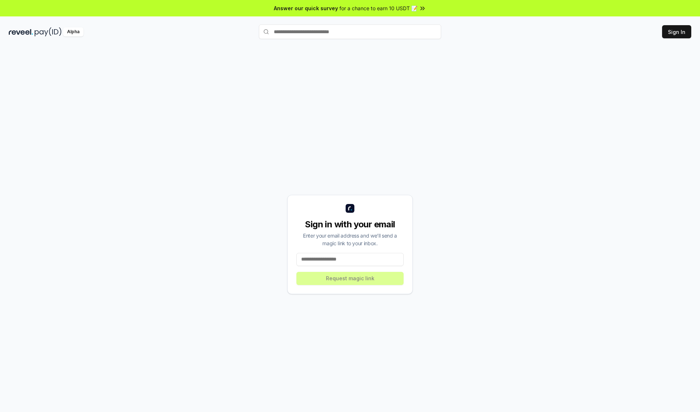 This screenshot has width=700, height=412. Describe the element at coordinates (350, 239) in the screenshot. I see `div: Enter your email address and we’ll send a magic link to your inbox.` at that location.